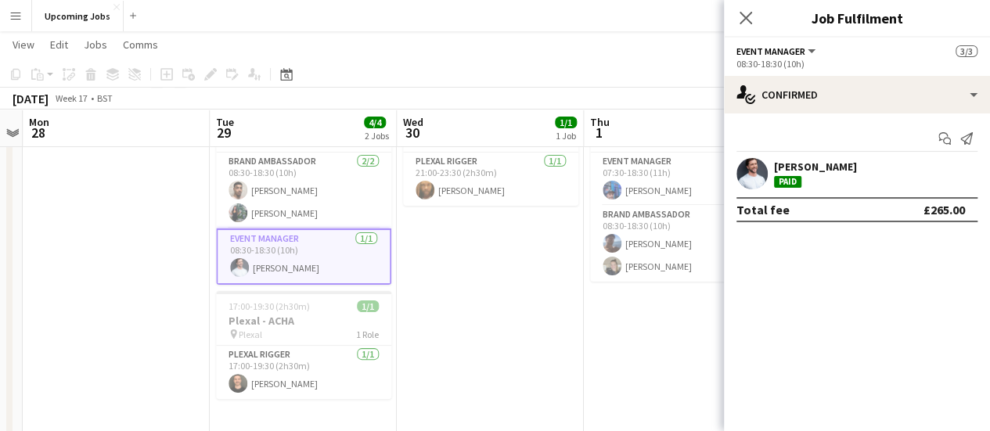 This screenshot has width=990, height=431. Describe the element at coordinates (95, 45) in the screenshot. I see `span: Jobs` at that location.